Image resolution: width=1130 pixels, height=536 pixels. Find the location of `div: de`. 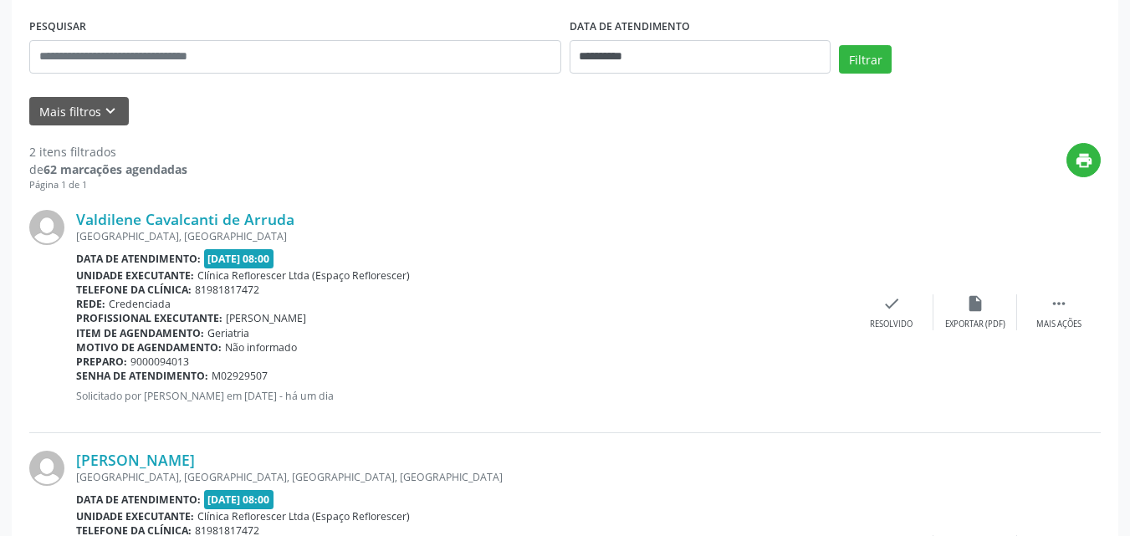

div: de is located at coordinates (108, 169).